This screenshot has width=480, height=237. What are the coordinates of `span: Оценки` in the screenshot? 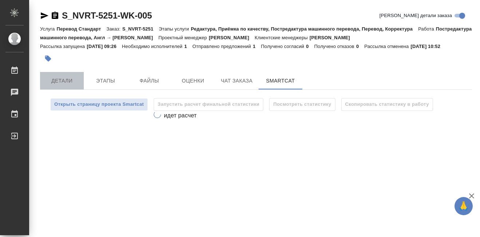 It's located at (193, 81).